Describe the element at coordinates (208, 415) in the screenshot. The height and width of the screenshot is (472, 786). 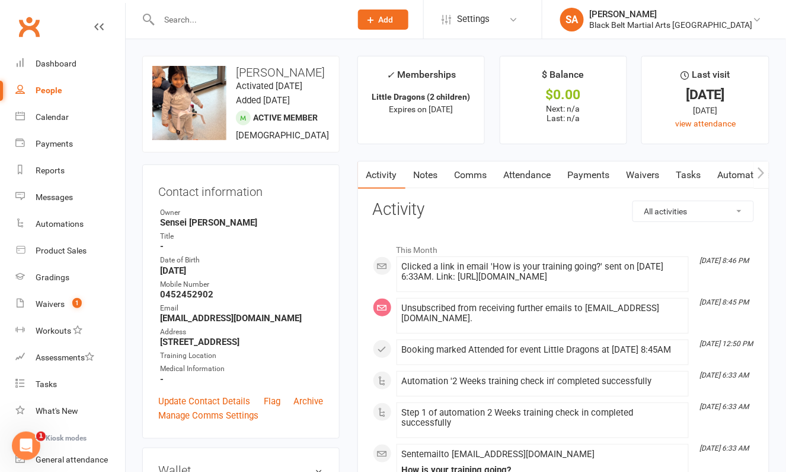
I see `a: Manage Comms Settings` at that location.